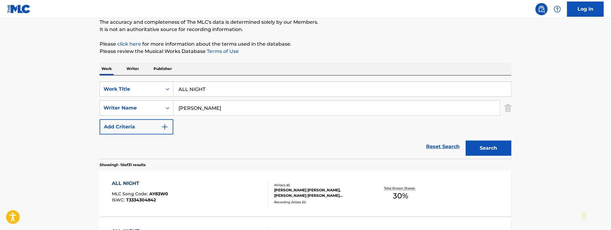 Image resolution: width=611 pixels, height=230 pixels. Describe the element at coordinates (131, 194) in the screenshot. I see `span: MLC Song Code :` at that location.